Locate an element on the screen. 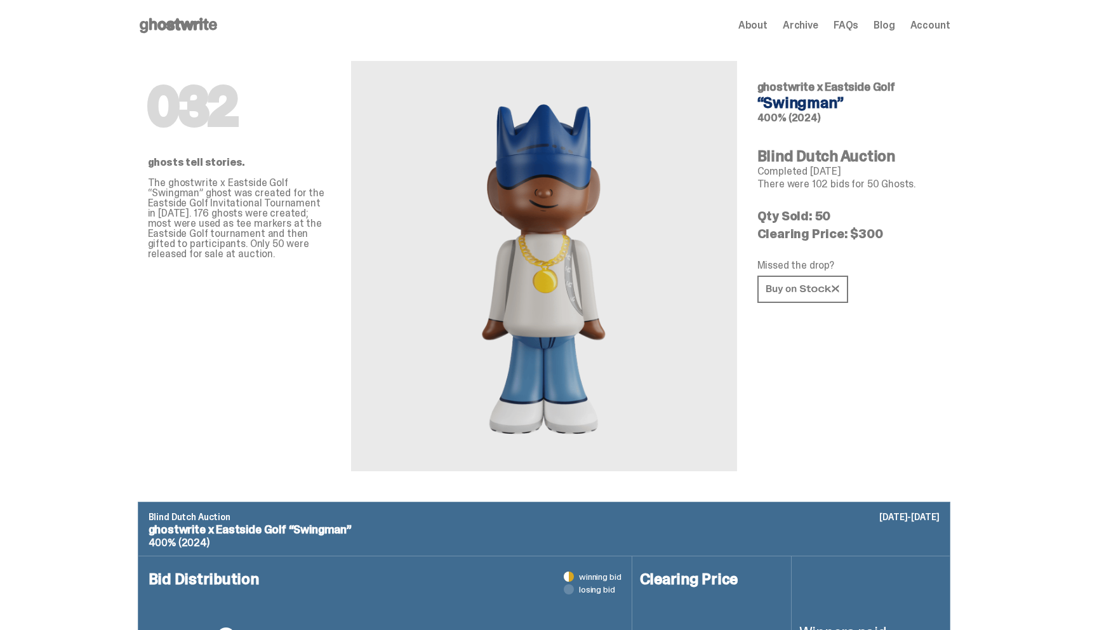 Image resolution: width=1097 pixels, height=630 pixels. p: ghostwrite x Eastside Golf “Swingman” is located at coordinates (544, 529).